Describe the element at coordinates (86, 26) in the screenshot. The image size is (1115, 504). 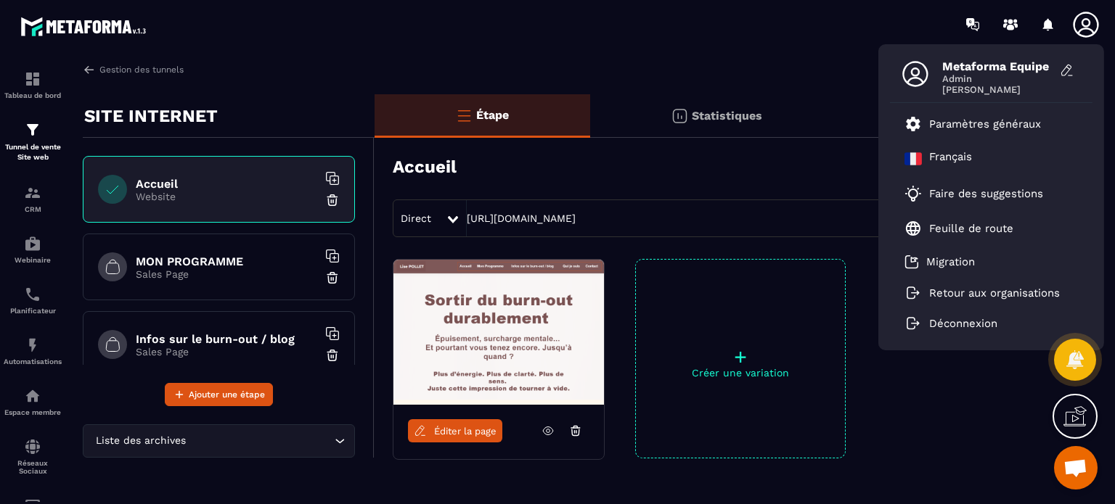
I see `img: logo` at that location.